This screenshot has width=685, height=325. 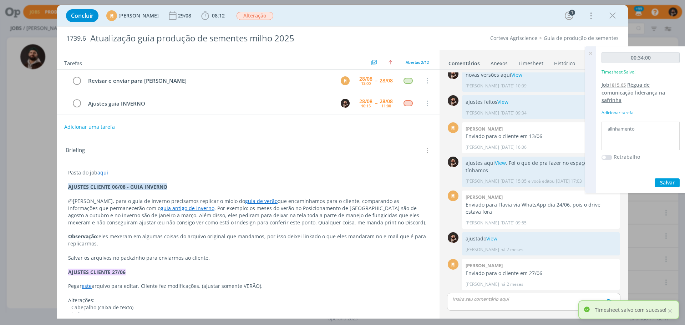 What do you see at coordinates (118, 187) in the screenshot?
I see `strong: AJUSTES CLIENTE 06/08 - GUIA INVERNO` at bounding box center [118, 187].